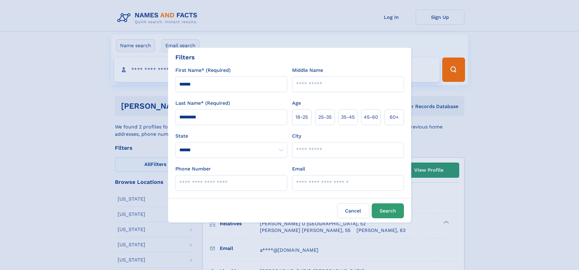 The image size is (579, 270). Describe the element at coordinates (308, 70) in the screenshot. I see `label: Middle Name` at that location.